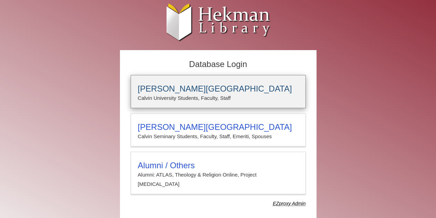  Describe the element at coordinates (218, 165) in the screenshot. I see `h3: Alumni / Others` at that location.